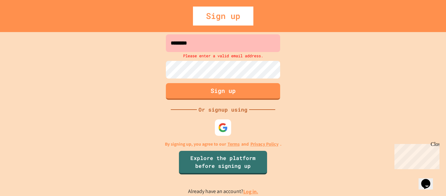 Image resolution: width=446 pixels, height=196 pixels. What do you see at coordinates (251, 191) in the screenshot?
I see `a: Log in.` at bounding box center [251, 191].